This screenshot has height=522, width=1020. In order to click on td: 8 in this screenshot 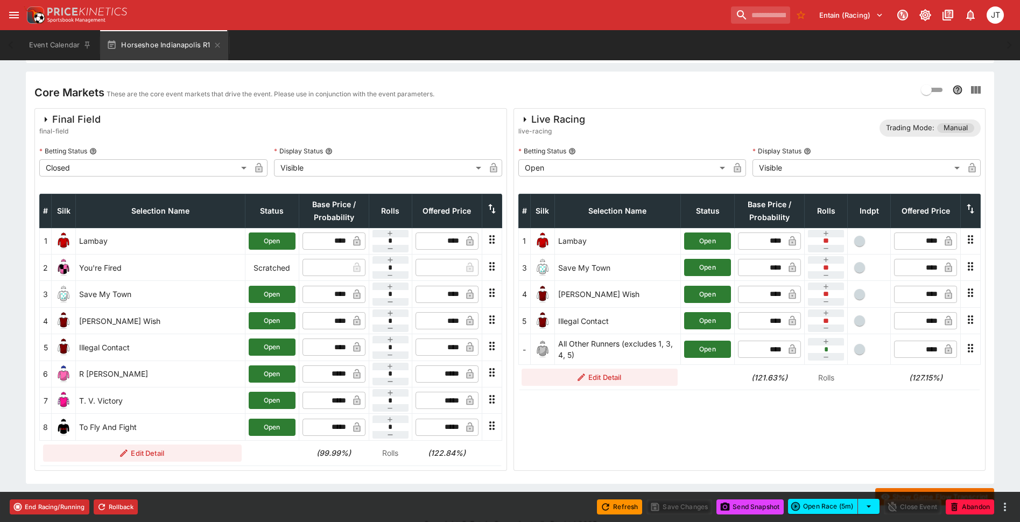, I will do `click(46, 427)`.